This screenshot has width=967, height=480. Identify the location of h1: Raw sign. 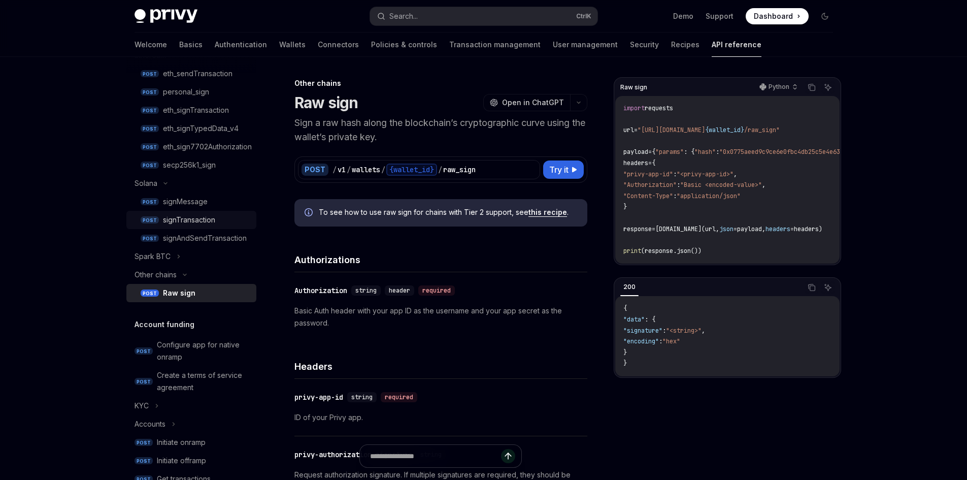
(326, 103).